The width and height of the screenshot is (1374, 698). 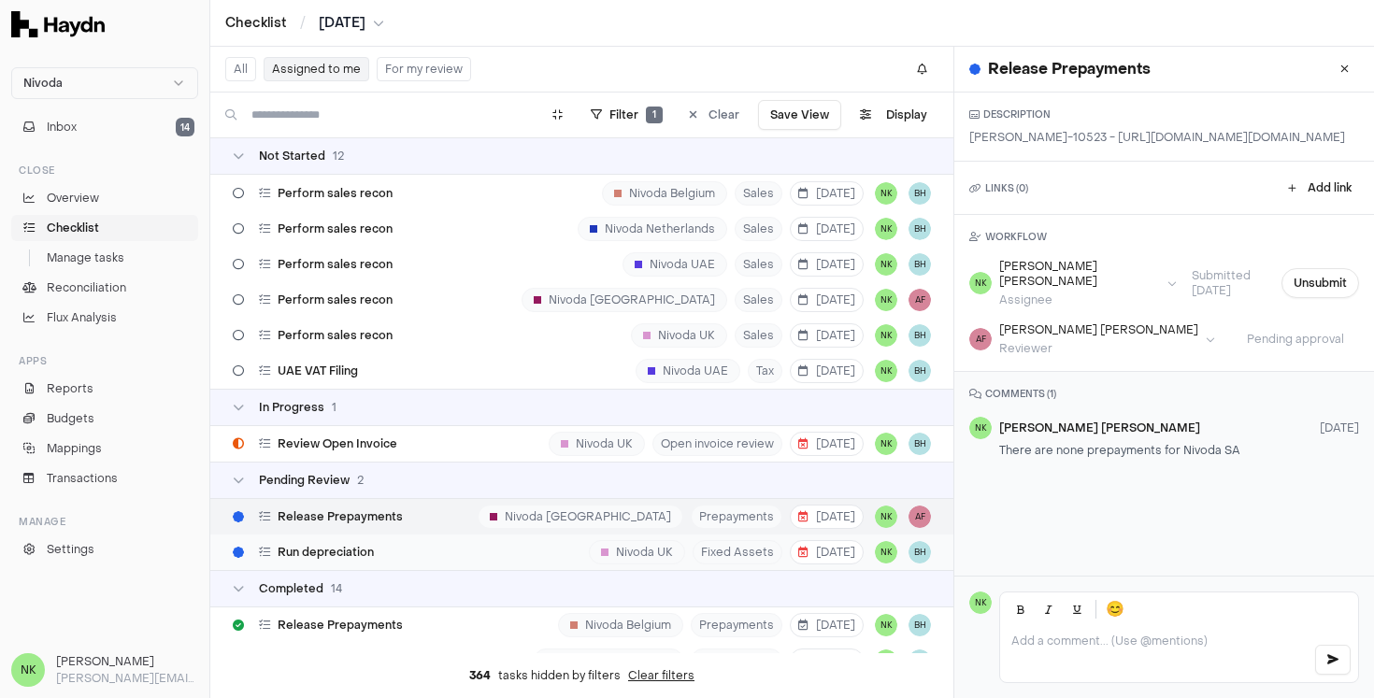 What do you see at coordinates (316, 69) in the screenshot?
I see `button: Assigned to me` at bounding box center [316, 69].